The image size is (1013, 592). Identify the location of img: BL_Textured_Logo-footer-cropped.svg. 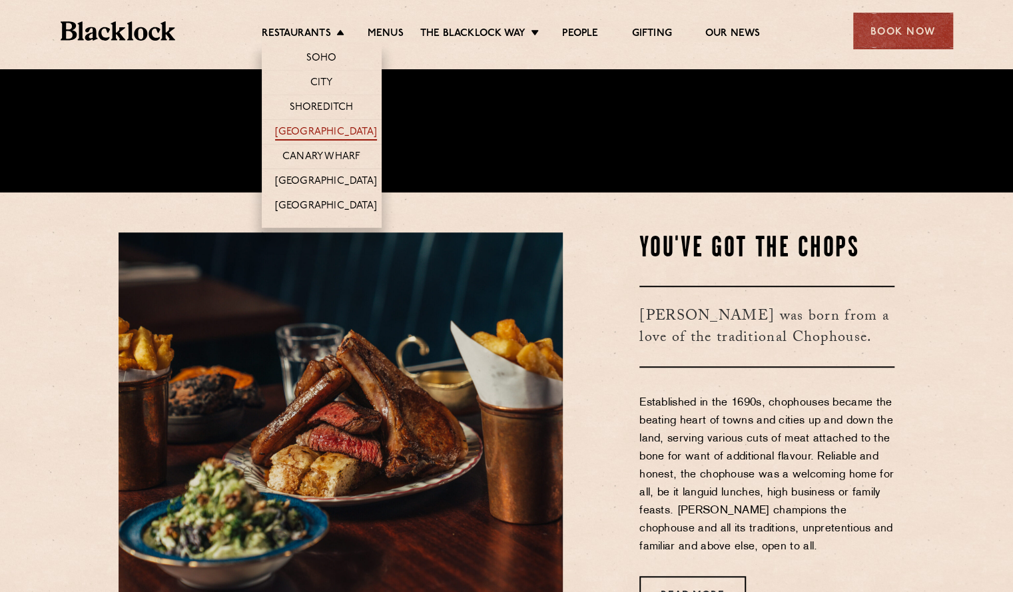
(118, 31).